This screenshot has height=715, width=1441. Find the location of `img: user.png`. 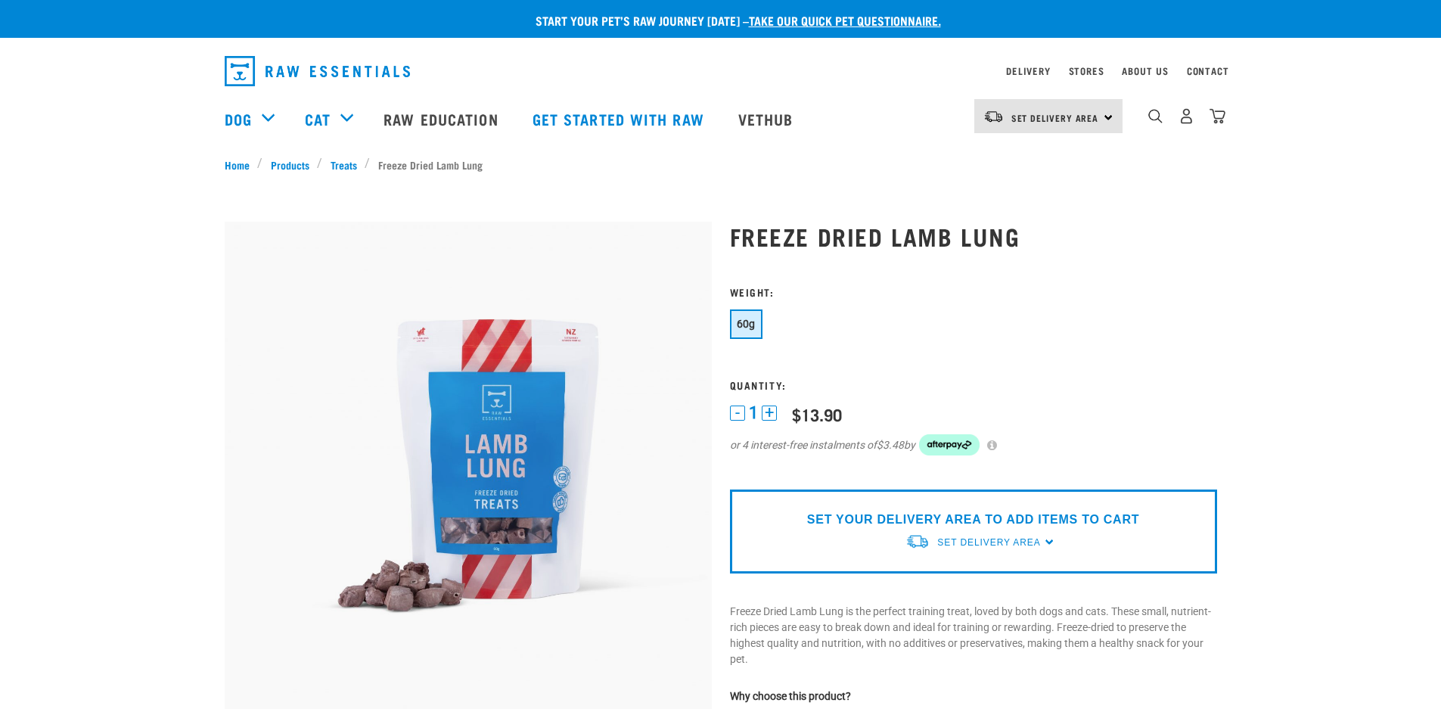

img: user.png is located at coordinates (1186, 116).